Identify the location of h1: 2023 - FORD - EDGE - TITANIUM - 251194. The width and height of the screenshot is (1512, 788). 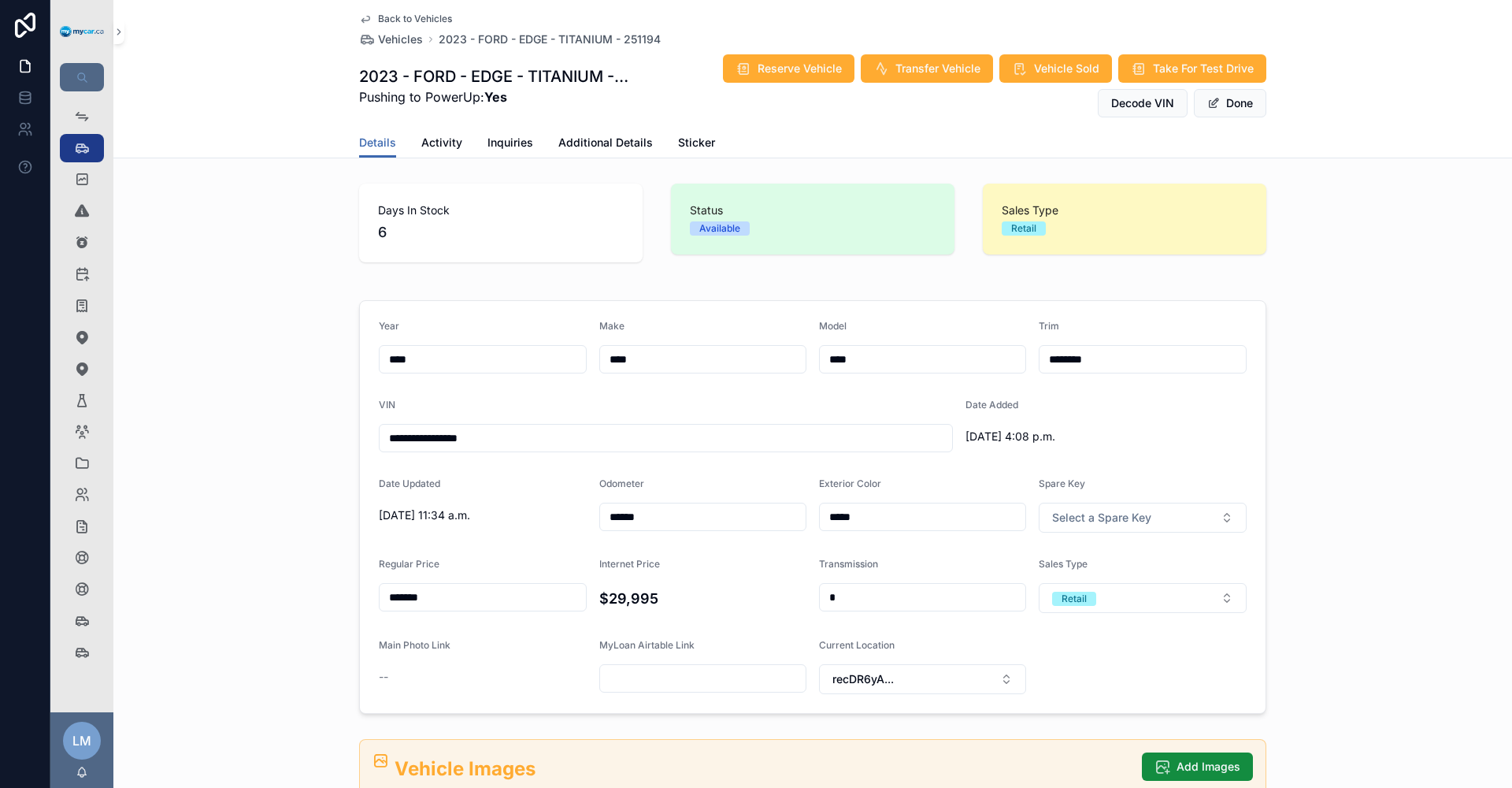
(494, 76).